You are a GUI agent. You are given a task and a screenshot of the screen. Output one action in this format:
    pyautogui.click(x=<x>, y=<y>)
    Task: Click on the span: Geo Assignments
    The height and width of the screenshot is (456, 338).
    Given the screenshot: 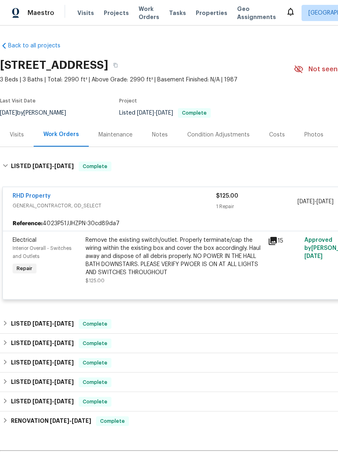 What is the action you would take?
    pyautogui.click(x=257, y=13)
    